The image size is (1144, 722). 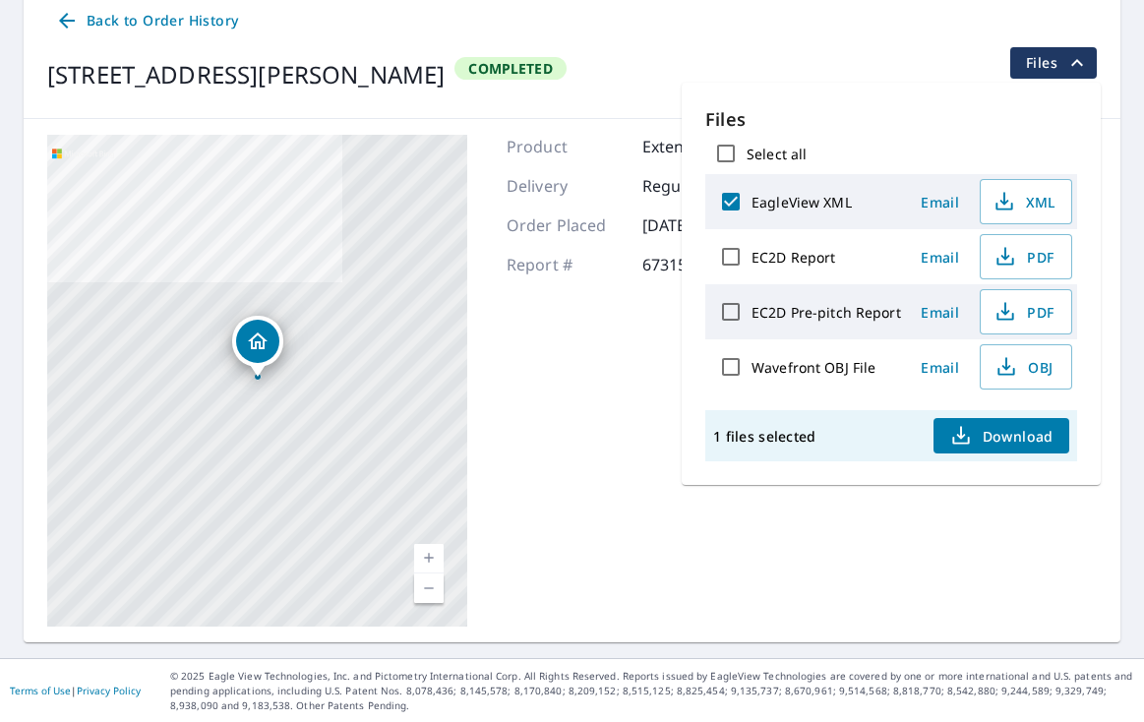 What do you see at coordinates (1002, 436) in the screenshot?
I see `span: Download` at bounding box center [1002, 436].